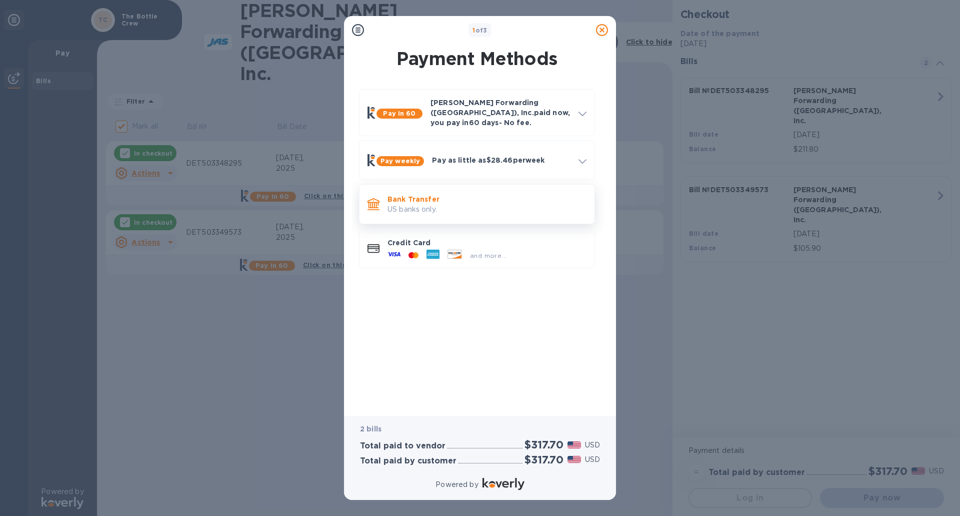 The image size is (960, 516). I want to click on h3: Total paid by customer, so click(408, 461).